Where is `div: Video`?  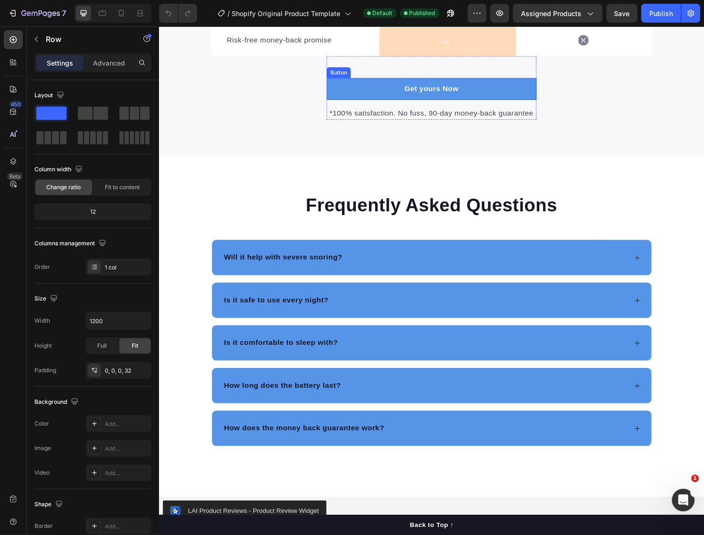 div: Video is located at coordinates (42, 473).